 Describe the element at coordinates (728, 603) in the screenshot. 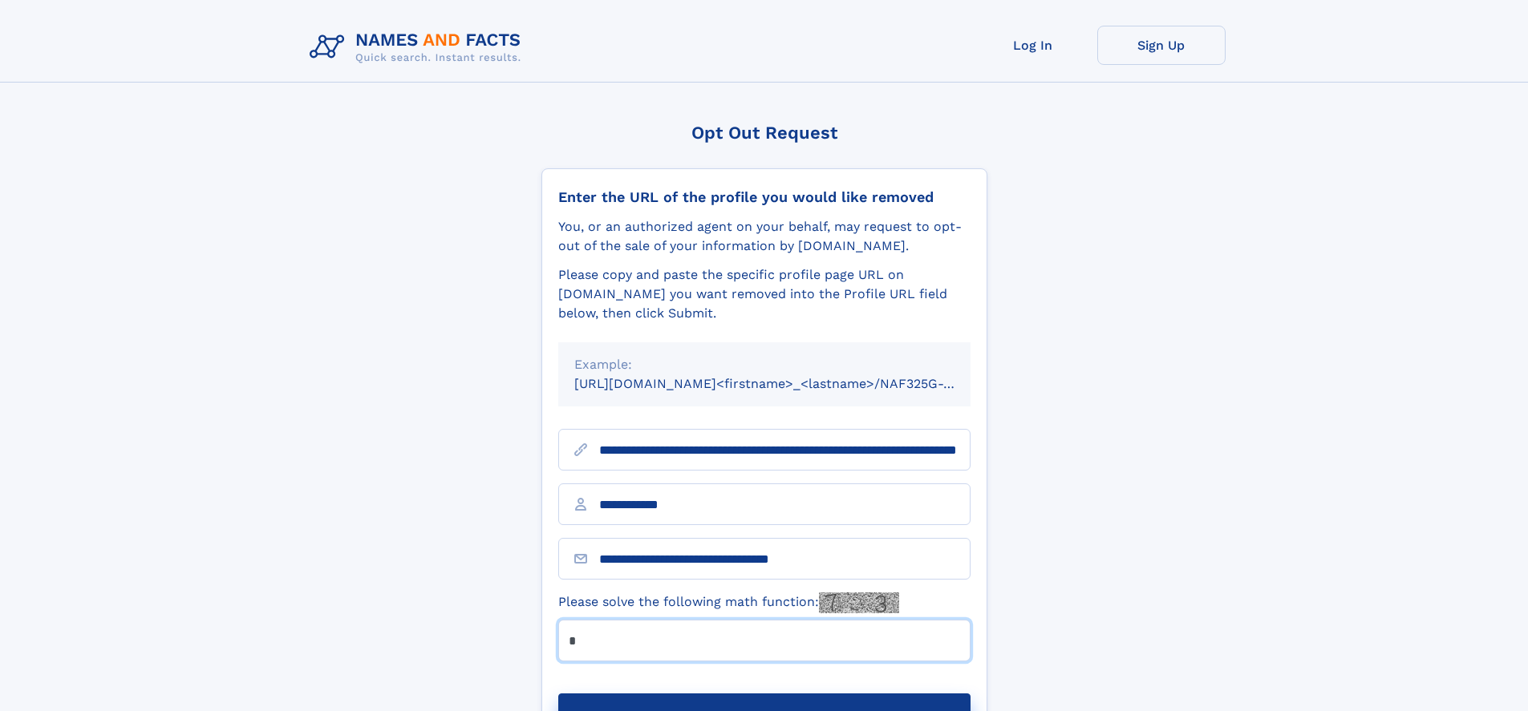

I see `label: Please solve the following math function:` at that location.